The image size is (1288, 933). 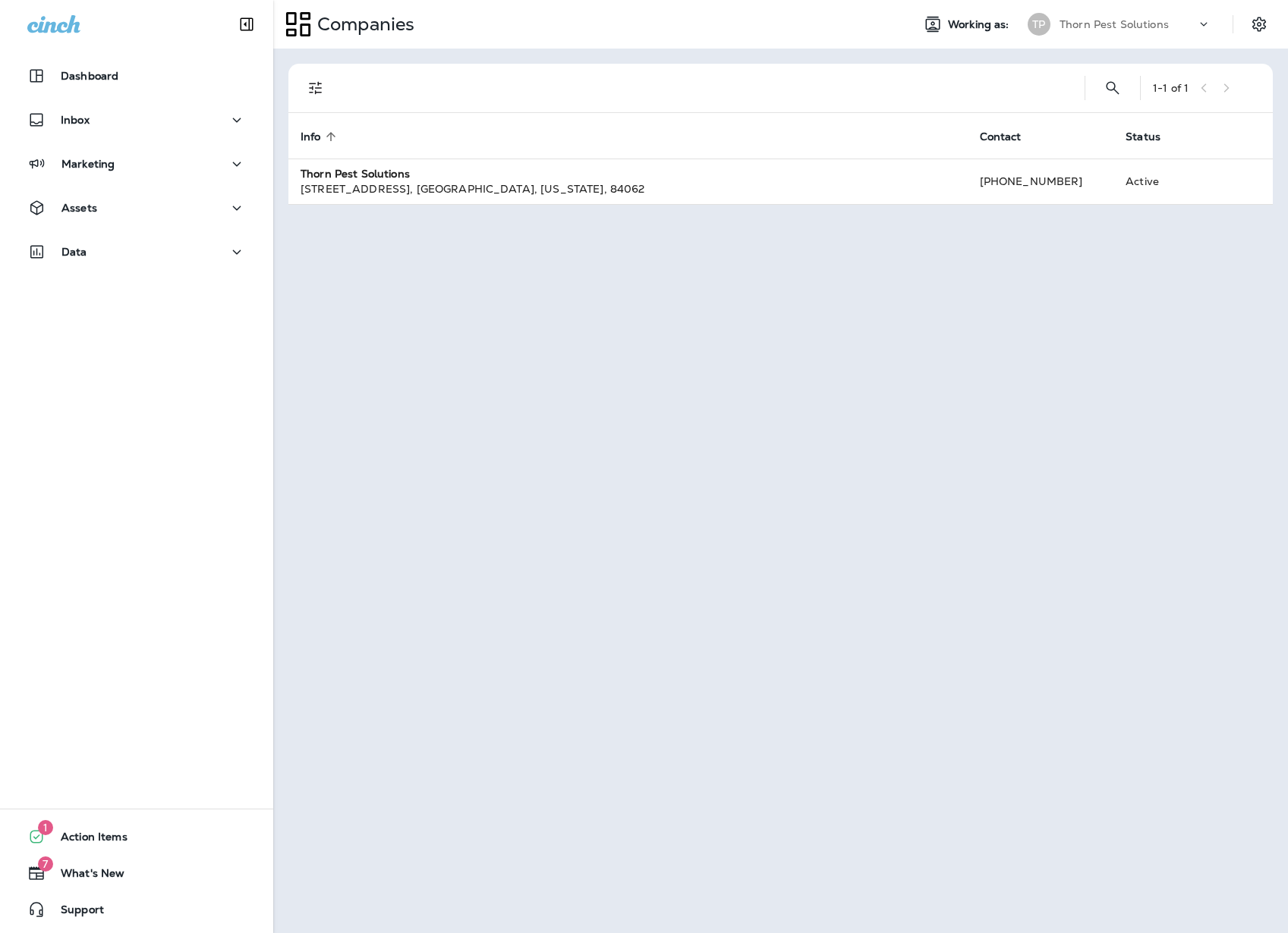 What do you see at coordinates (355, 174) in the screenshot?
I see `strong: Thorn Pest Solutions` at bounding box center [355, 174].